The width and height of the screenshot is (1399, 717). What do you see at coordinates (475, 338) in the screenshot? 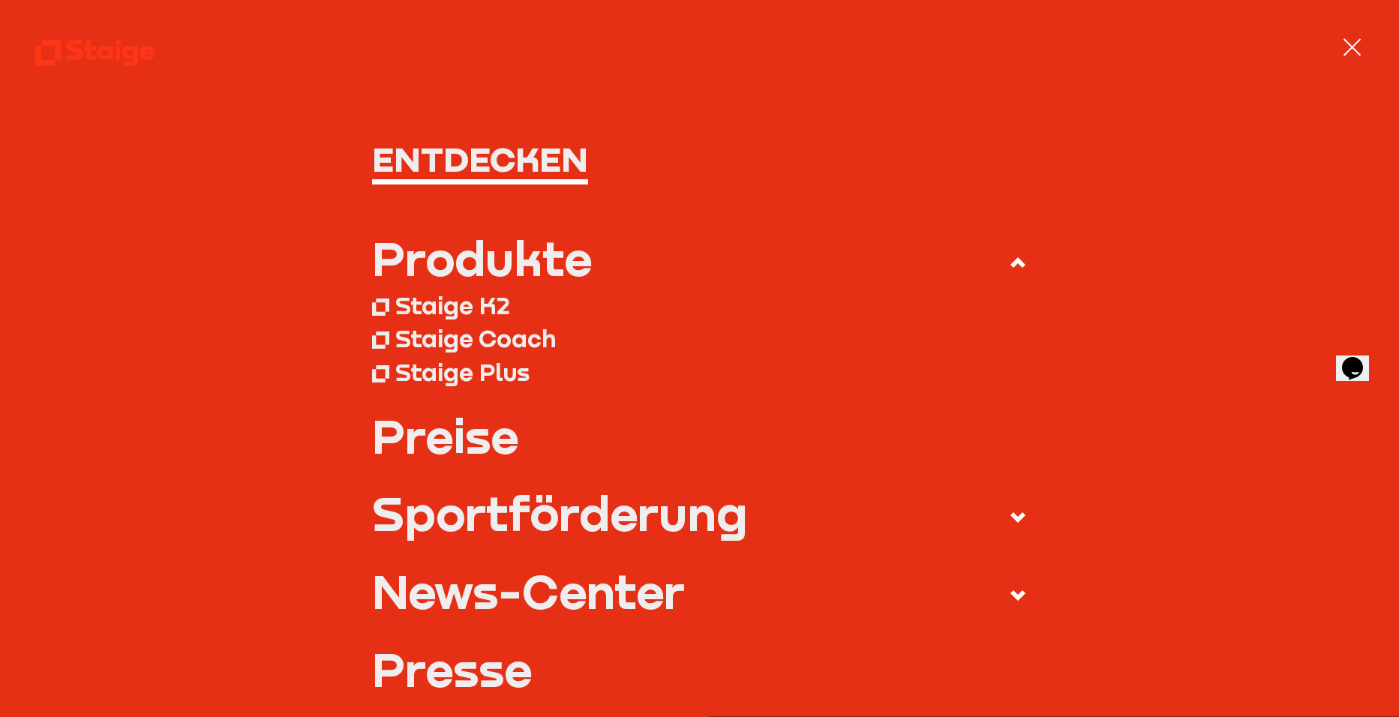
I see `div: Staige Coach` at bounding box center [475, 338].